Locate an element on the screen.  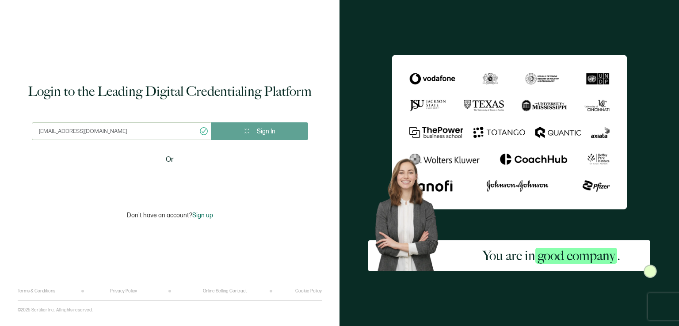
a: Cookie Policy is located at coordinates (309, 291).